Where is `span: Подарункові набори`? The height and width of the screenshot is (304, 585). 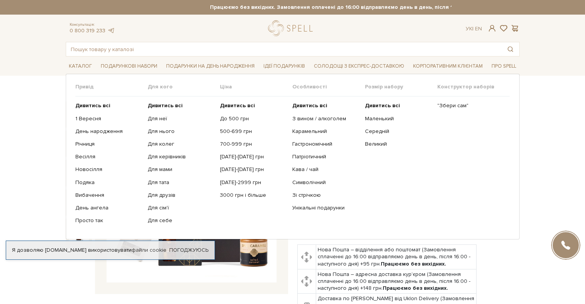 span: Подарункові набори is located at coordinates (129, 66).